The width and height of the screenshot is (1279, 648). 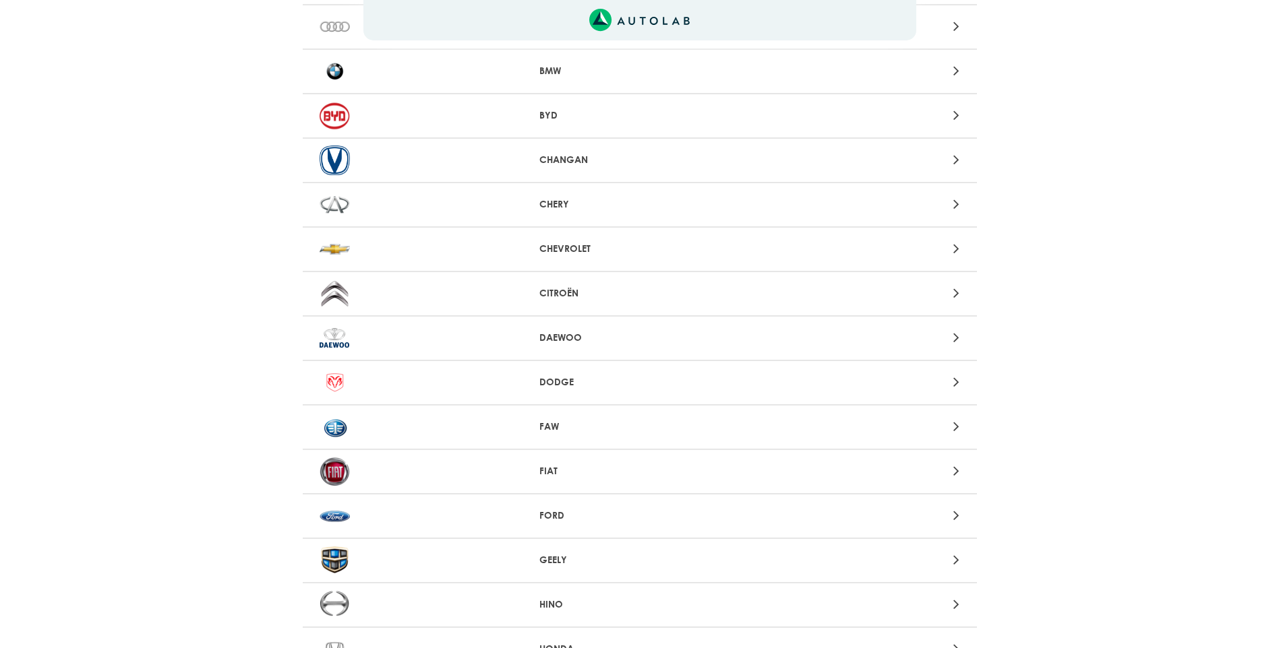 I want to click on p: FORD, so click(x=639, y=516).